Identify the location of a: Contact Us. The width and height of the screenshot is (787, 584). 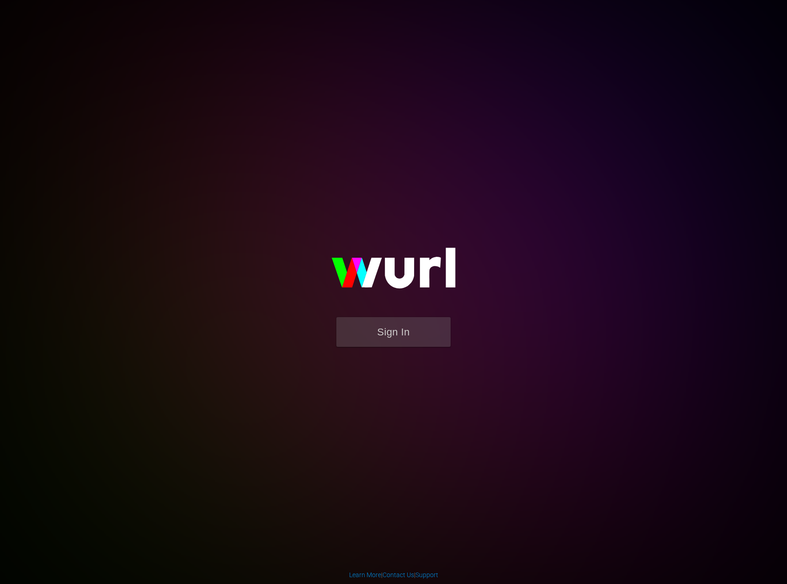
(398, 575).